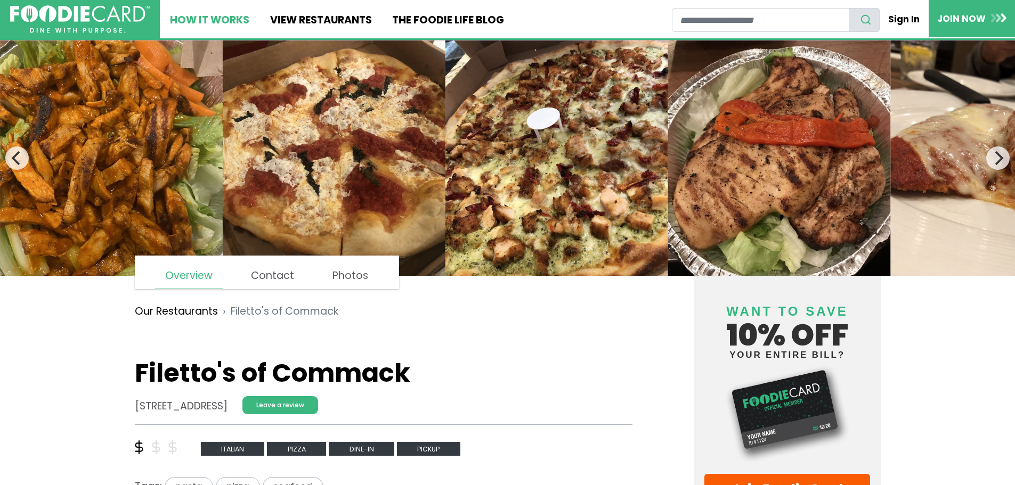  What do you see at coordinates (787, 414) in the screenshot?
I see `img: Foodie Card` at bounding box center [787, 414].